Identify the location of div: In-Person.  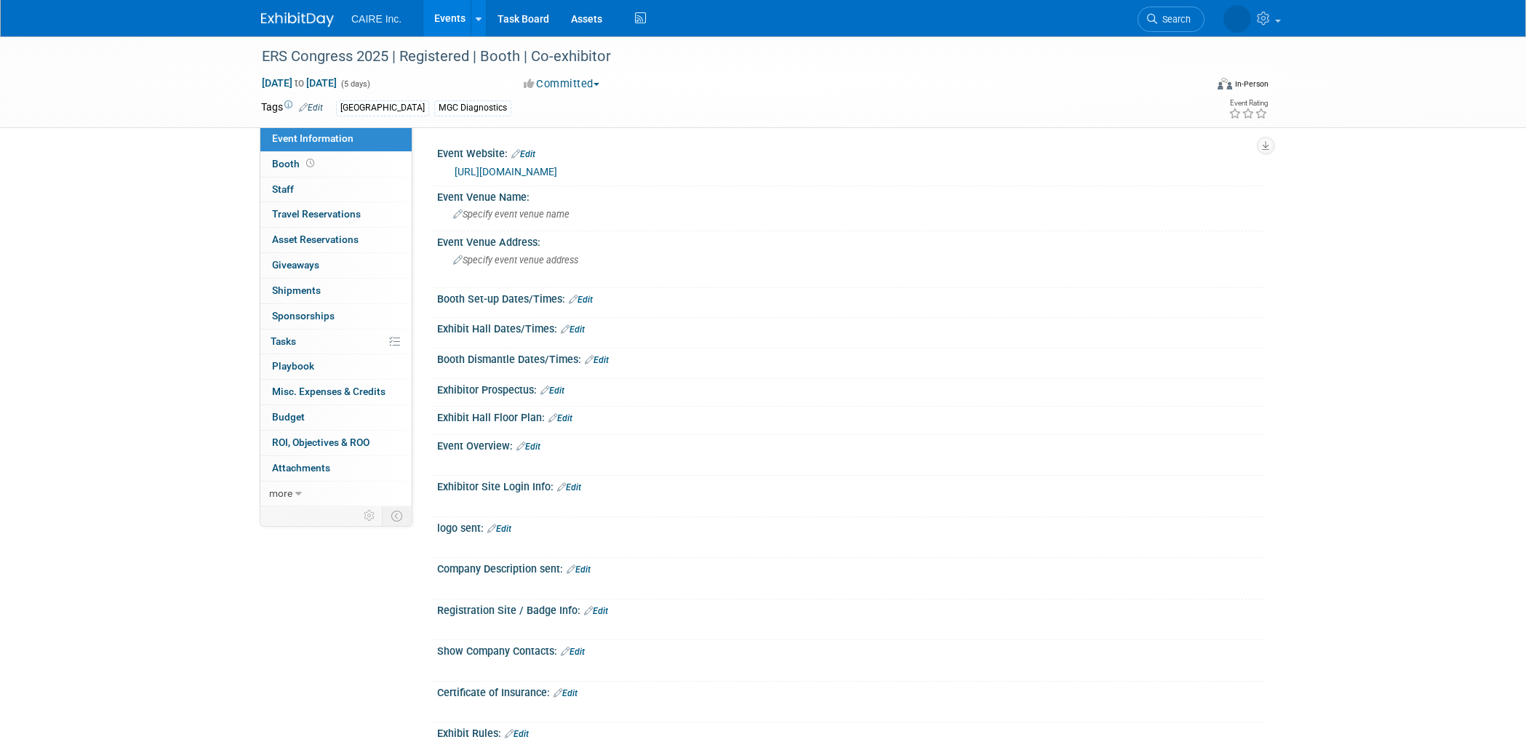
(1251, 84).